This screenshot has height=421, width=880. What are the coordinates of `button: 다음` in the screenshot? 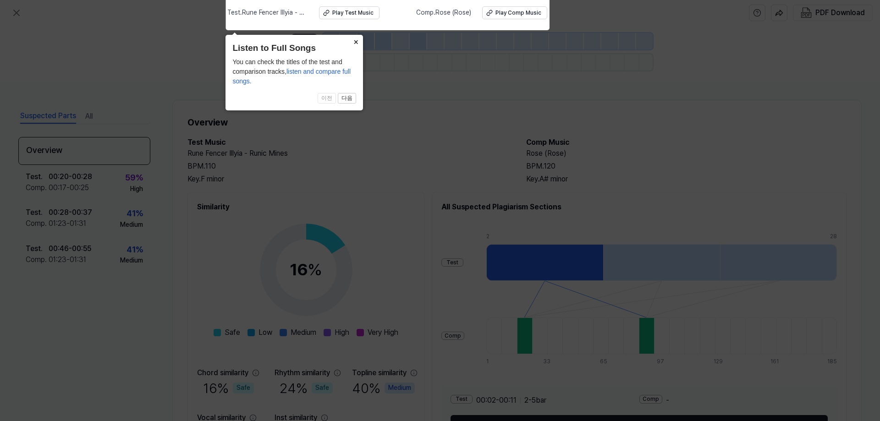 It's located at (347, 99).